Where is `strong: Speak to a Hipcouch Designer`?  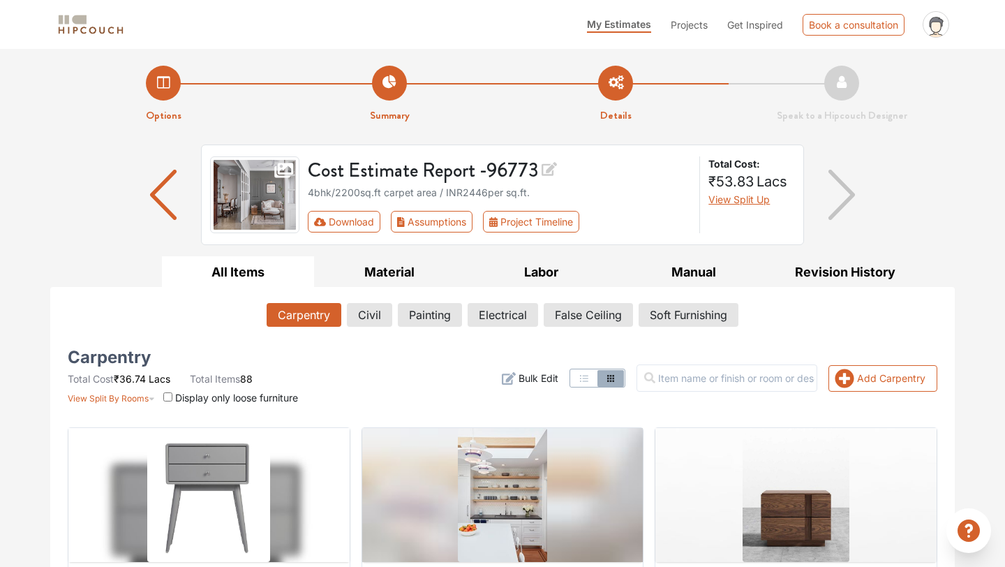
strong: Speak to a Hipcouch Designer is located at coordinates (841, 115).